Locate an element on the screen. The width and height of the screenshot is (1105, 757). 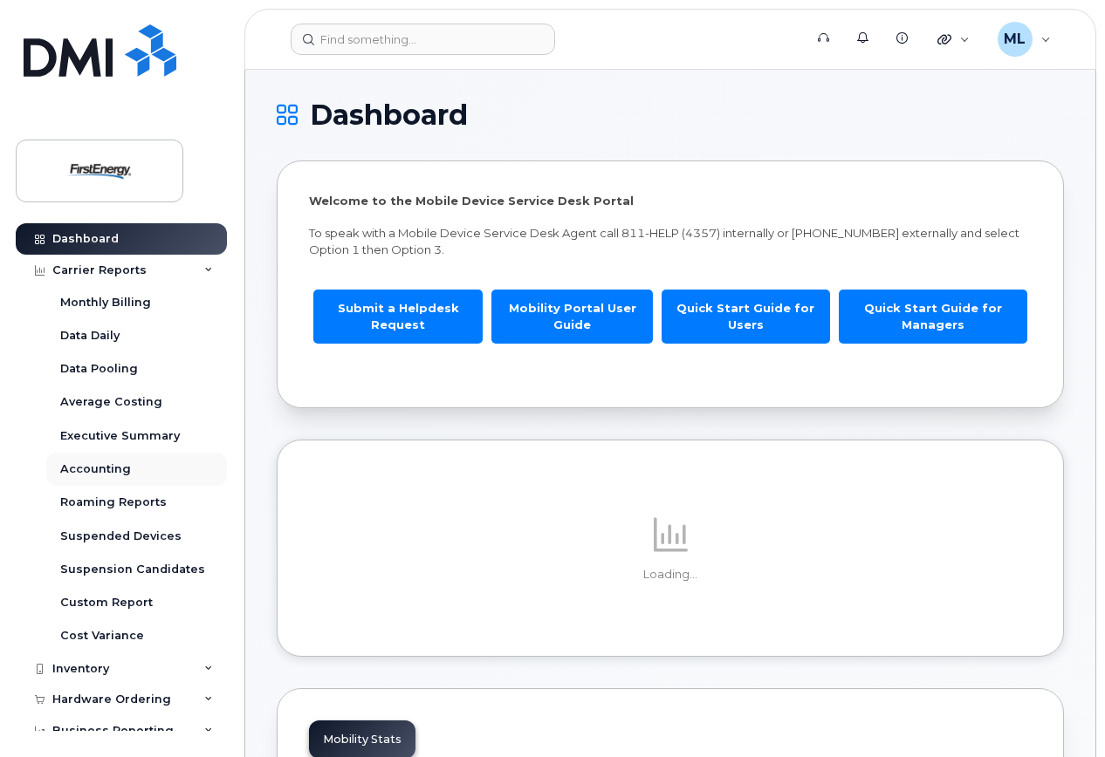
a: Submit a Helpdesk Request is located at coordinates (398, 316).